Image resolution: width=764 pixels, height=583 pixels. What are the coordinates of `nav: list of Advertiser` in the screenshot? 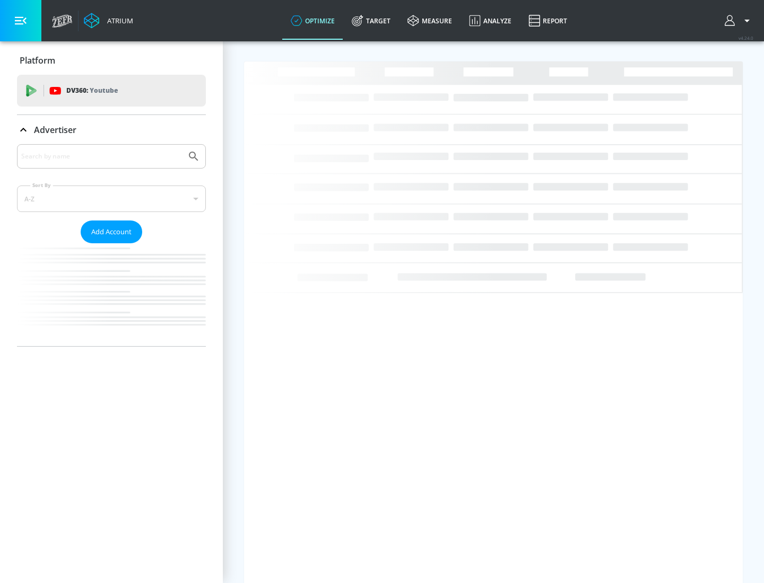 It's located at (111, 295).